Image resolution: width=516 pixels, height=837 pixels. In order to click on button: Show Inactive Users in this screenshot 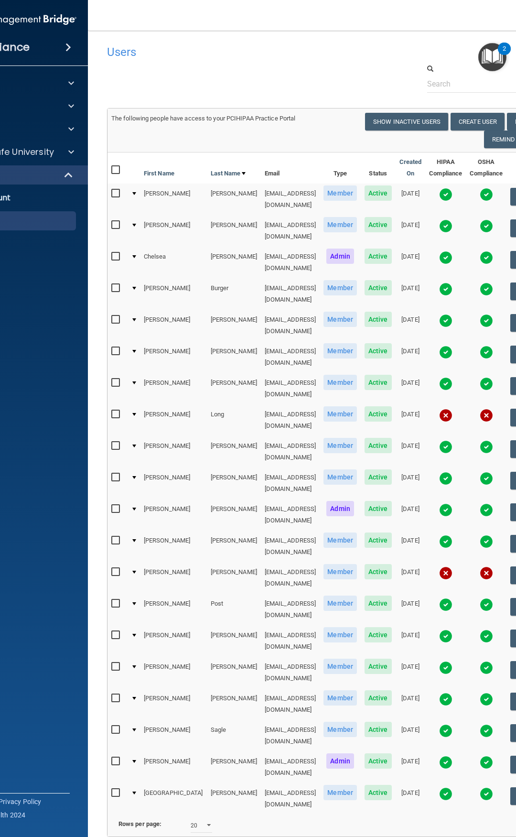, I will do `click(407, 121)`.